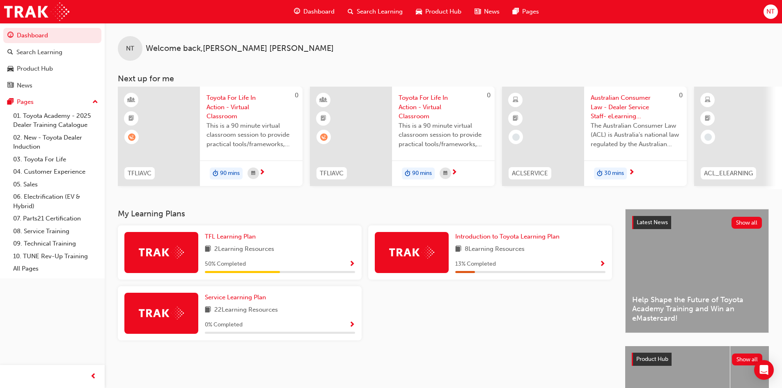 The width and height of the screenshot is (782, 388). What do you see at coordinates (492, 12) in the screenshot?
I see `span: News` at bounding box center [492, 12].